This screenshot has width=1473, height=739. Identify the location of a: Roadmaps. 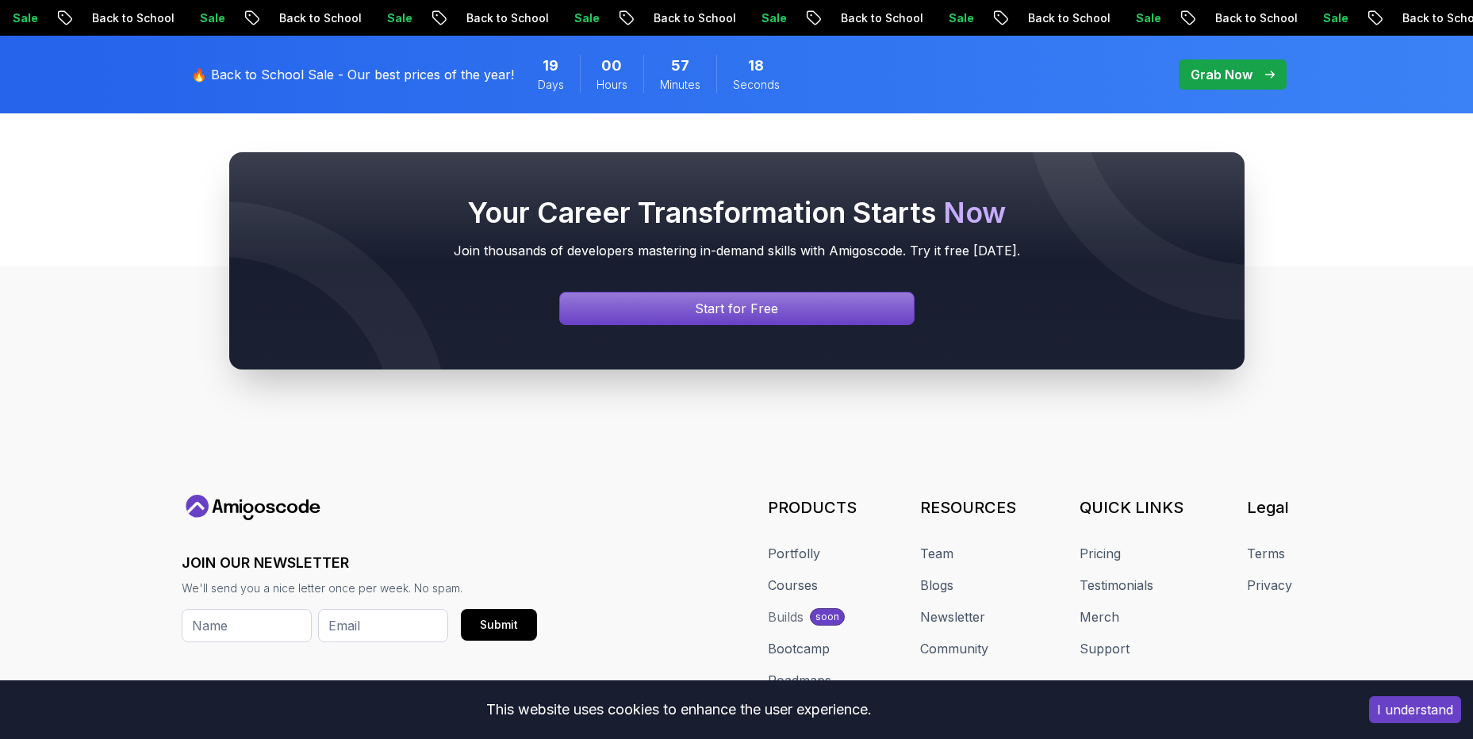
(799, 681).